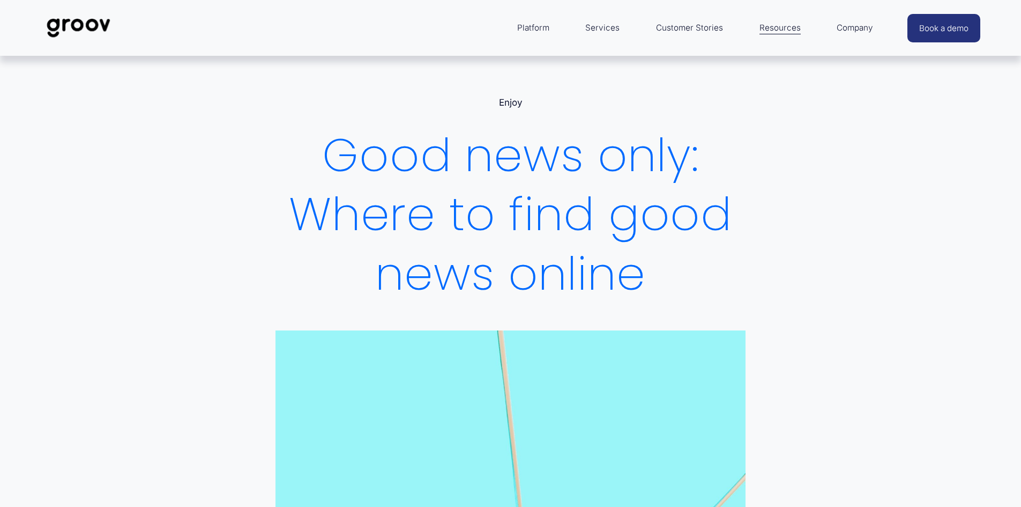 The height and width of the screenshot is (507, 1021). Describe the element at coordinates (855, 28) in the screenshot. I see `span: Company` at that location.